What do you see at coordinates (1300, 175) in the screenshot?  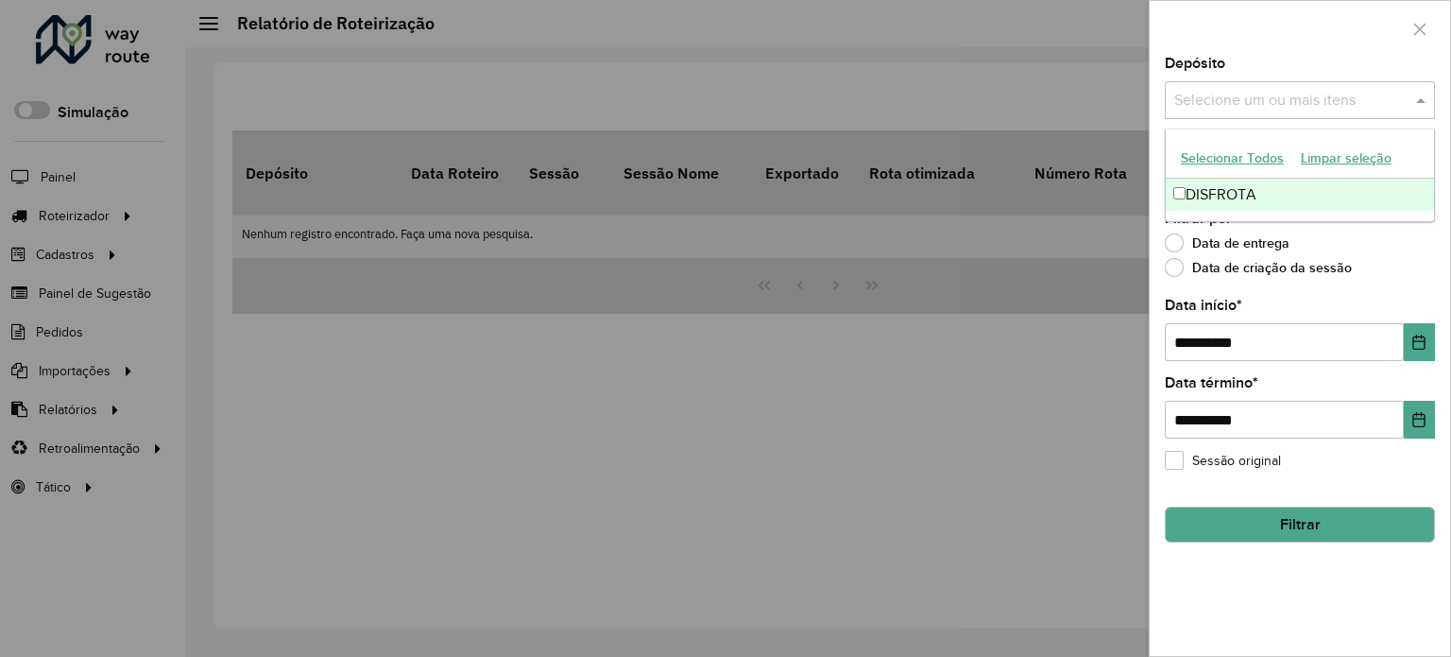 I see `ng-dropdown-panel: Options list` at bounding box center [1300, 175].